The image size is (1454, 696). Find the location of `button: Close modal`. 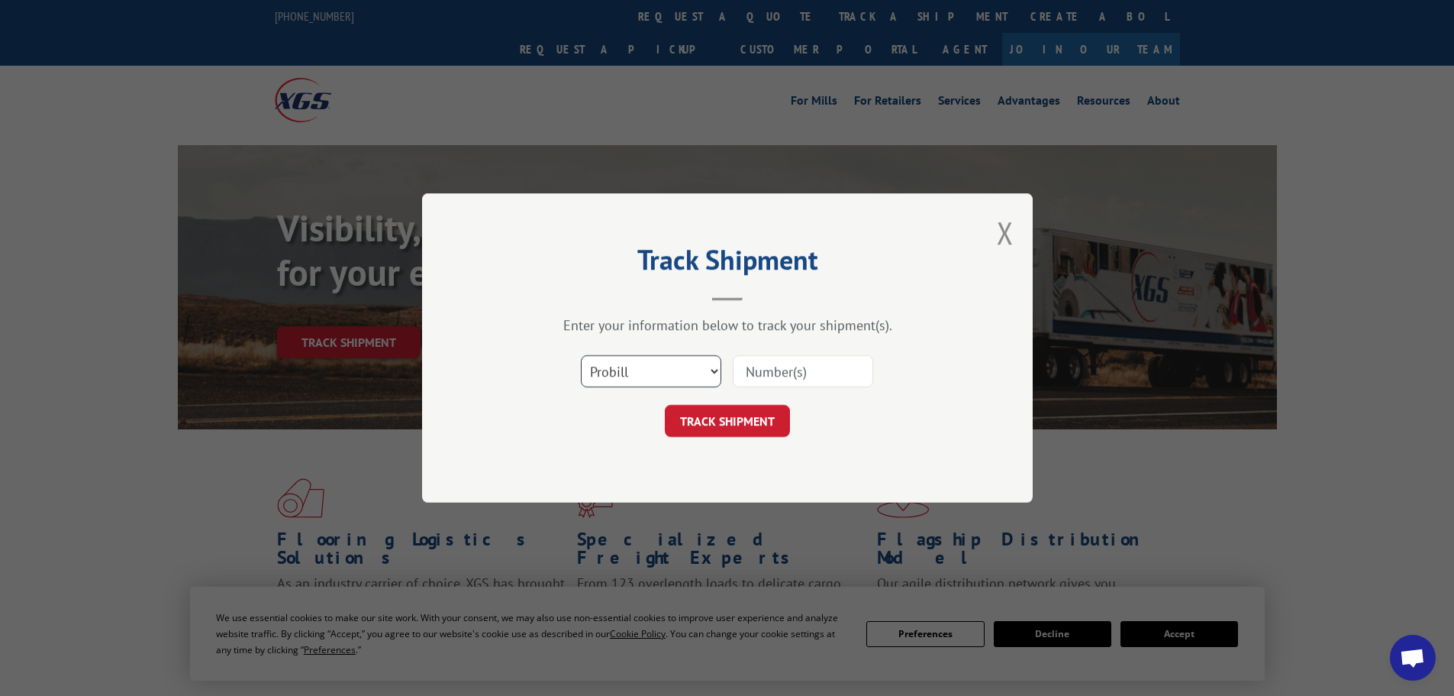

button: Close modal is located at coordinates (1005, 232).